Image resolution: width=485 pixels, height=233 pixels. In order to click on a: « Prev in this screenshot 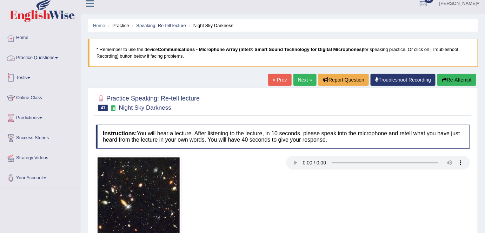, I will do `click(280, 80)`.